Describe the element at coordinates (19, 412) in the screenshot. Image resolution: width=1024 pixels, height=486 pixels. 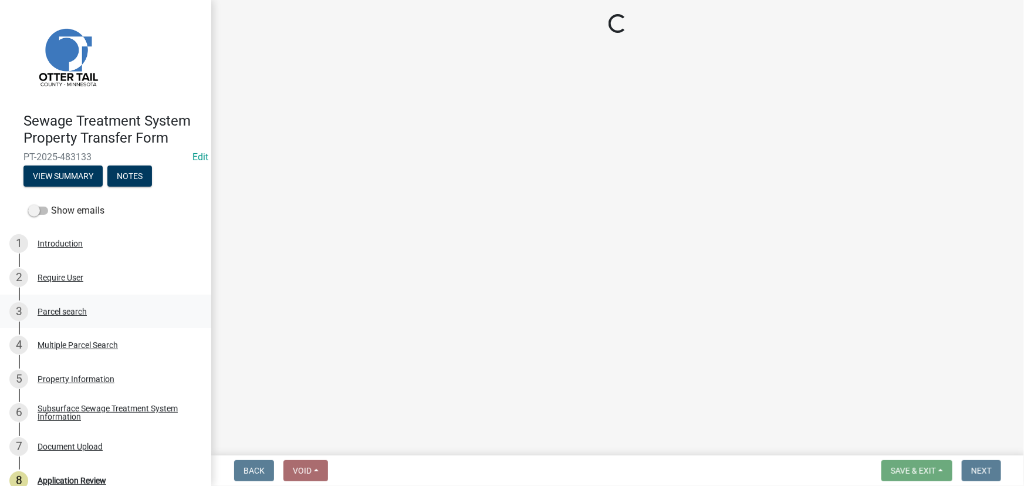
I see `div: 6` at that location.